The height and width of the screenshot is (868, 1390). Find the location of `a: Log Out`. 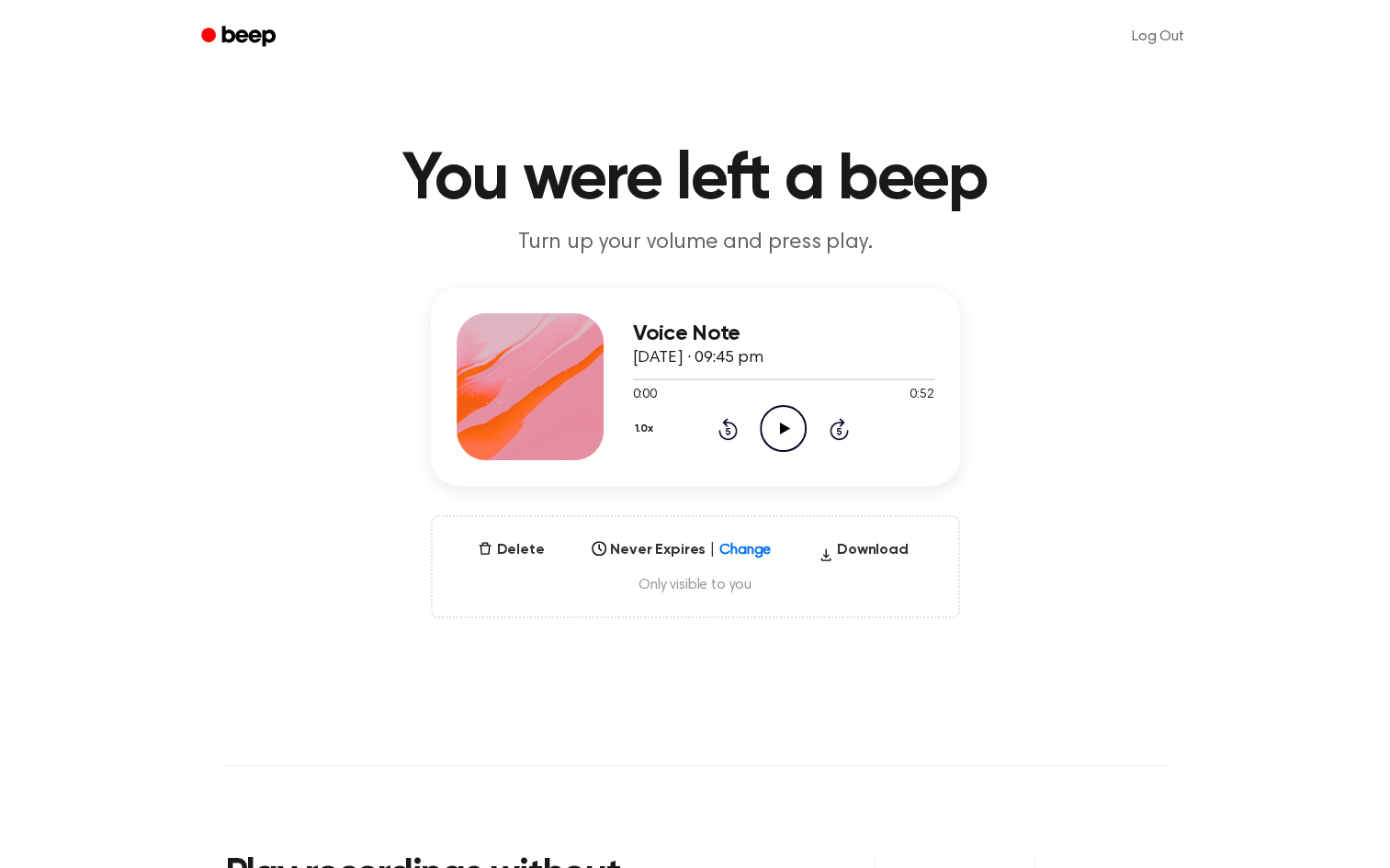

a: Log Out is located at coordinates (1158, 37).